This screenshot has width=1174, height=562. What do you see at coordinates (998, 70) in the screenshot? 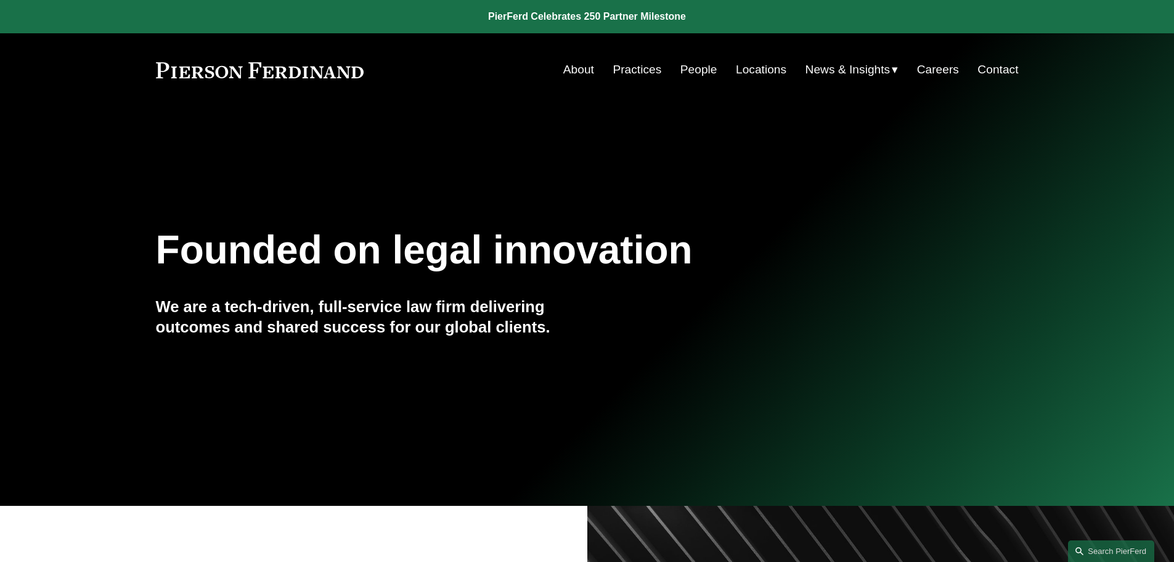
I see `a: Contact` at bounding box center [998, 70].